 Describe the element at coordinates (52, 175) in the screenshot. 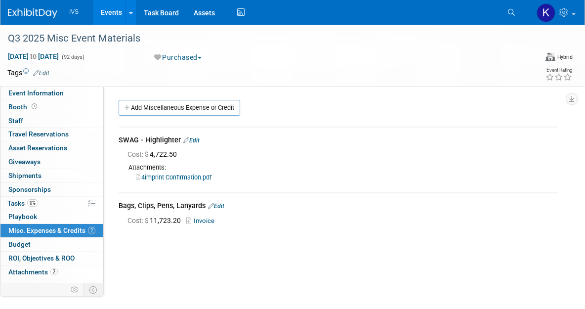

I see `a: Shipments` at that location.